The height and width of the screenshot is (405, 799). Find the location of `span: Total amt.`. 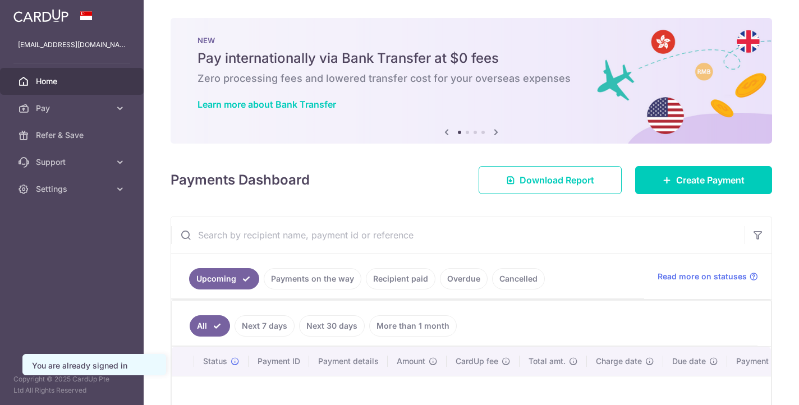

span: Total amt. is located at coordinates (547, 361).